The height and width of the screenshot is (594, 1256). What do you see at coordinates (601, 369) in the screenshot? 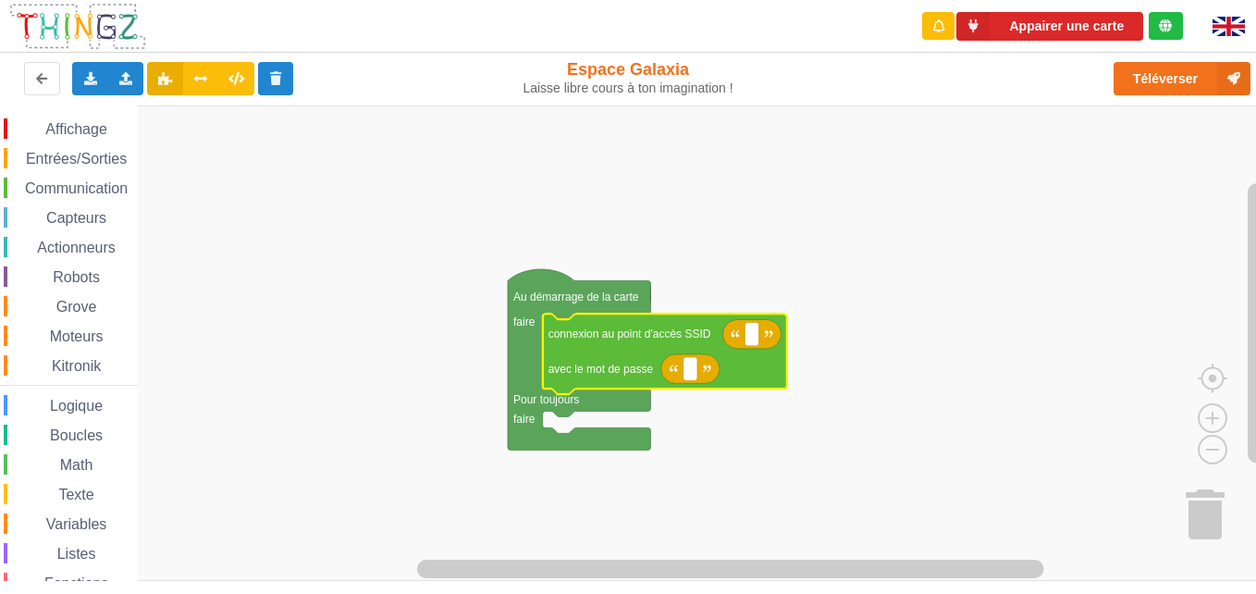
I see `text: avec le mot de passe` at bounding box center [601, 369].